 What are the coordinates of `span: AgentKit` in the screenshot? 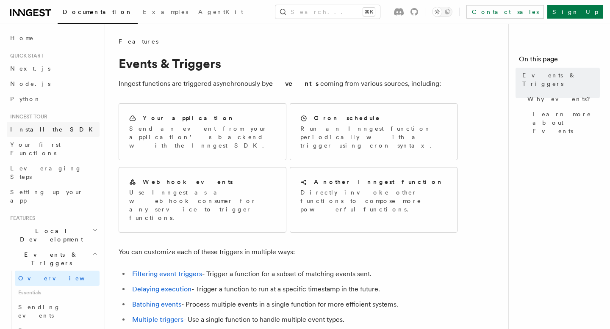 It's located at (221, 12).